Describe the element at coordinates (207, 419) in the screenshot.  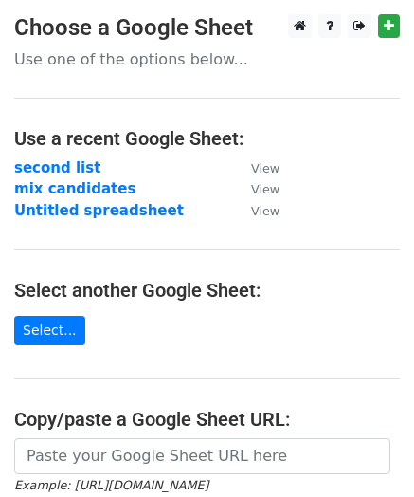
I see `h4: Copy/paste a Google Sheet URL:` at that location.